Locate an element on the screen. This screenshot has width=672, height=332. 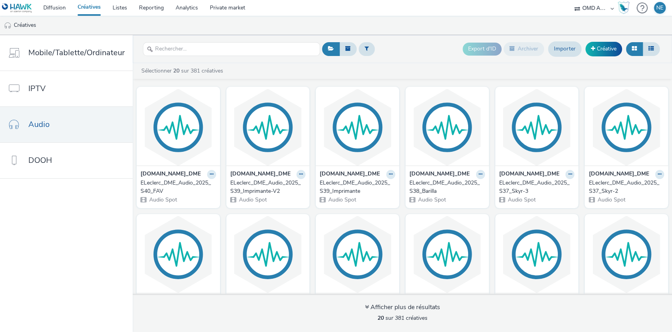
div: NE is located at coordinates (660, 8).